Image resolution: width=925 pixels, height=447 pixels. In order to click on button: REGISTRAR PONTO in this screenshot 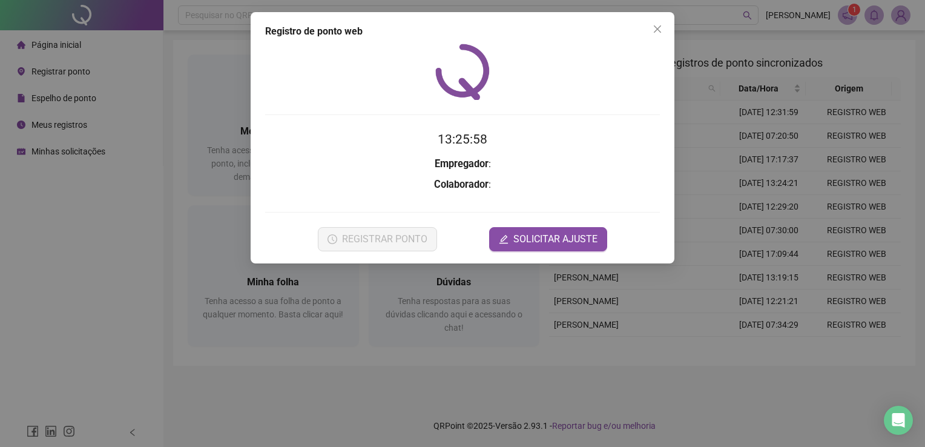, I will do `click(377, 239)`.